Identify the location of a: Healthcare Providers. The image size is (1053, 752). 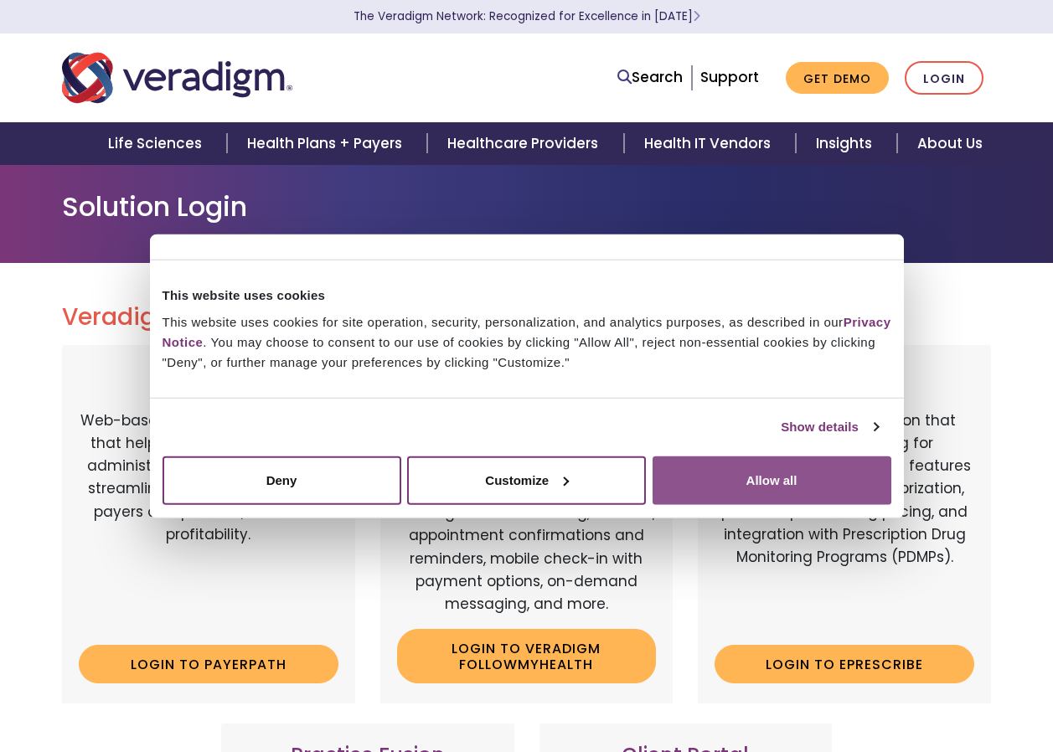
(525, 143).